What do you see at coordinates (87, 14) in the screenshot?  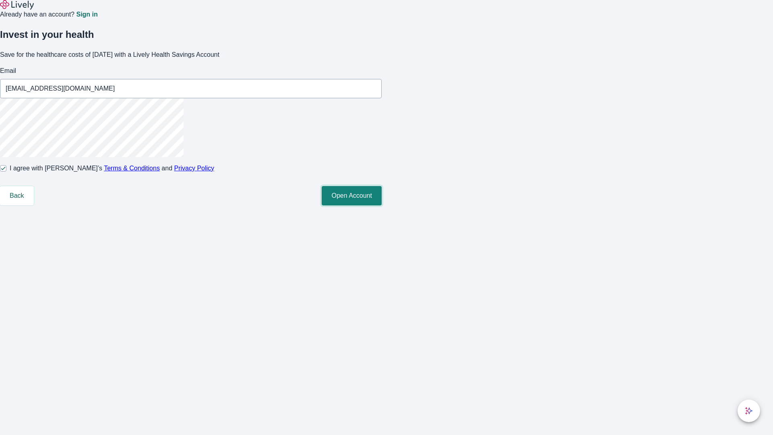 I see `div: Sign in` at bounding box center [87, 14].